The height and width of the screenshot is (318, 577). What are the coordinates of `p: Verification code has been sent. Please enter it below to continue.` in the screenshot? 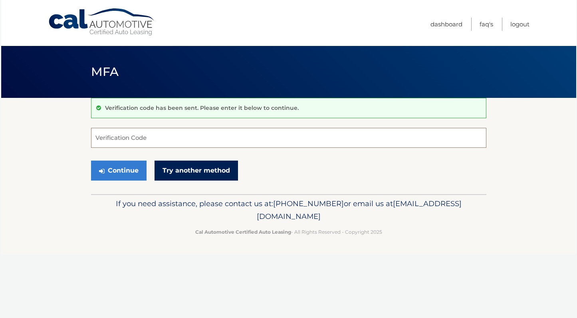 It's located at (202, 108).